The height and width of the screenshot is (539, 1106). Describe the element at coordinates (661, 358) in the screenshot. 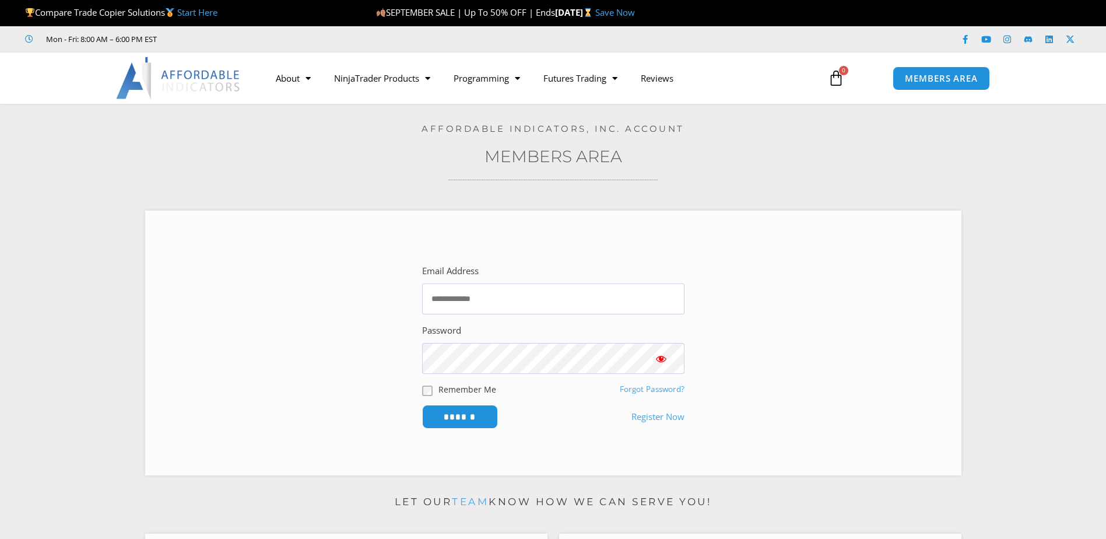

I see `button: Show password` at that location.